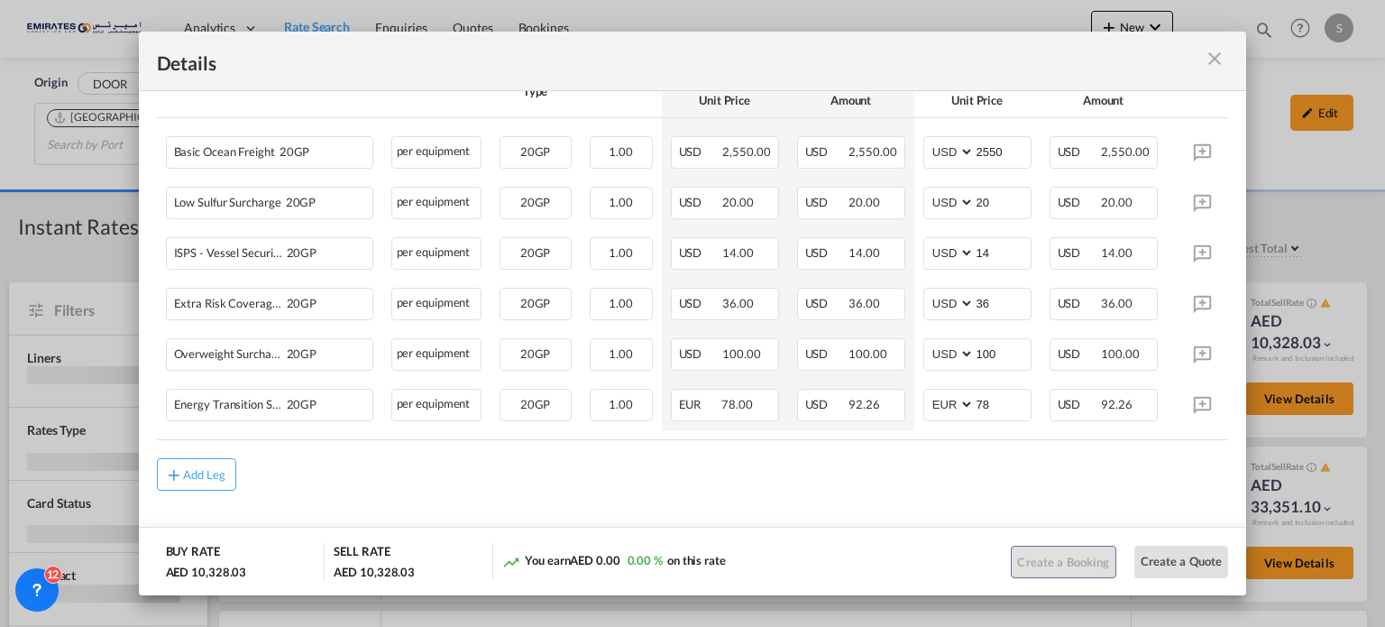 Image resolution: width=1385 pixels, height=627 pixels. Describe the element at coordinates (1002, 151) in the screenshot. I see `input: 2550` at that location.